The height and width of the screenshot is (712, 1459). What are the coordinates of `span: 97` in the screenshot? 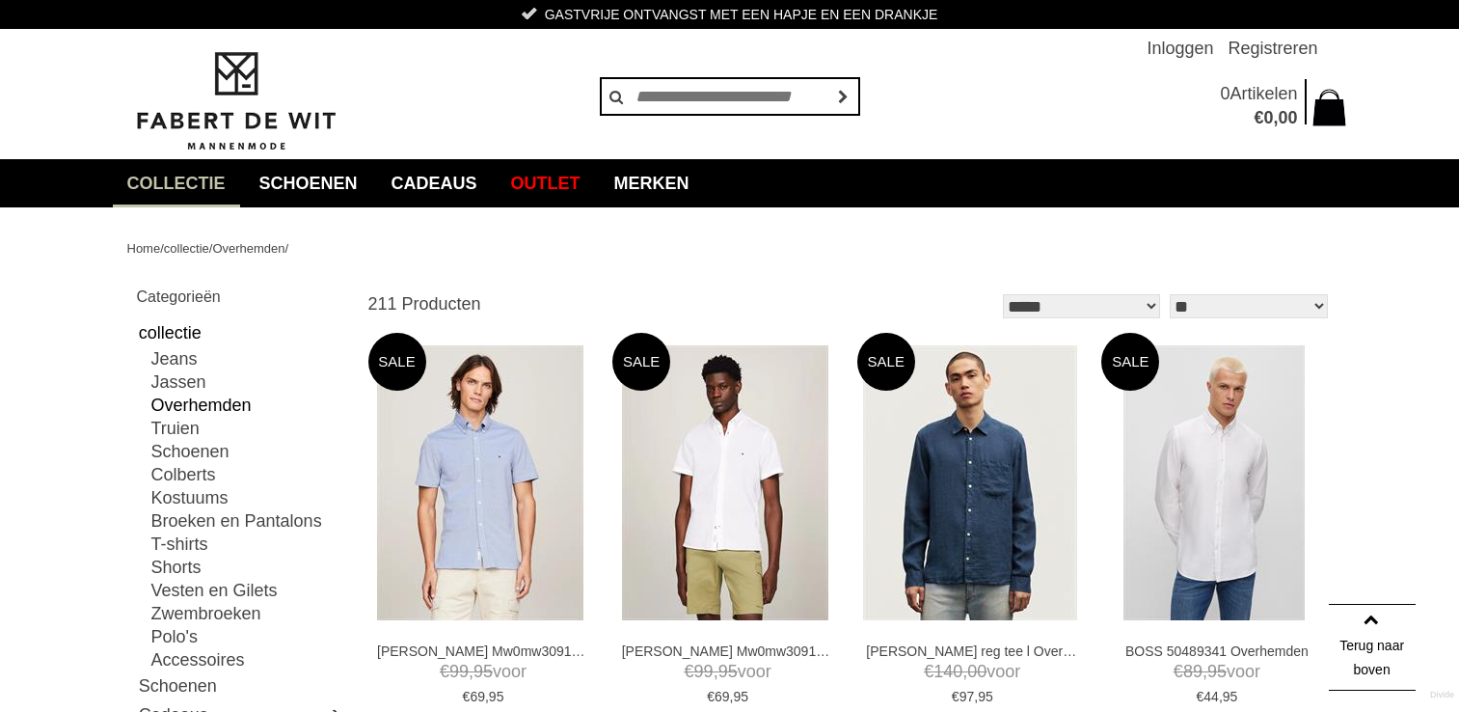 It's located at (967, 696).